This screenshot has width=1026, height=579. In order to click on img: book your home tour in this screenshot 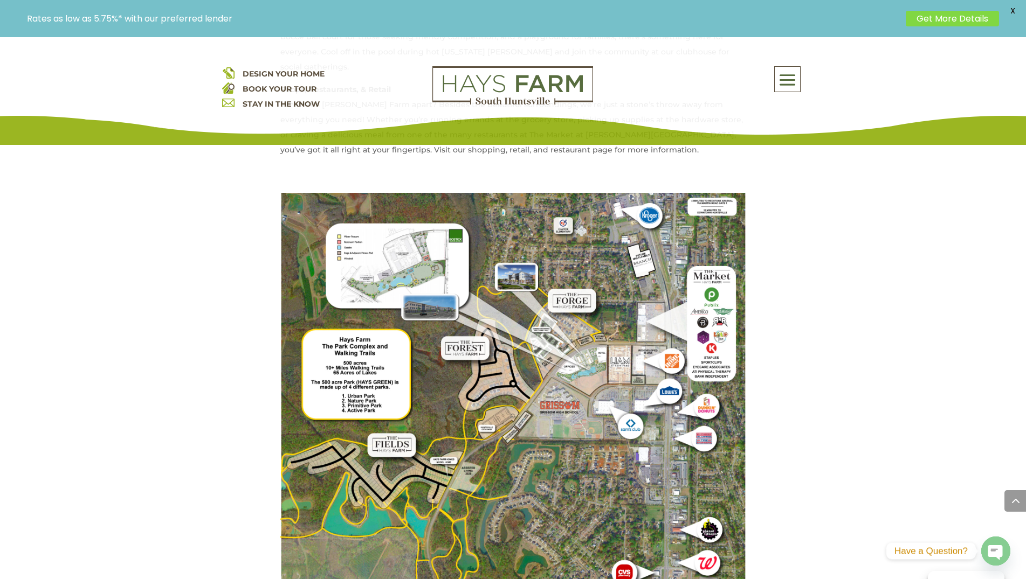, I will do `click(228, 87)`.